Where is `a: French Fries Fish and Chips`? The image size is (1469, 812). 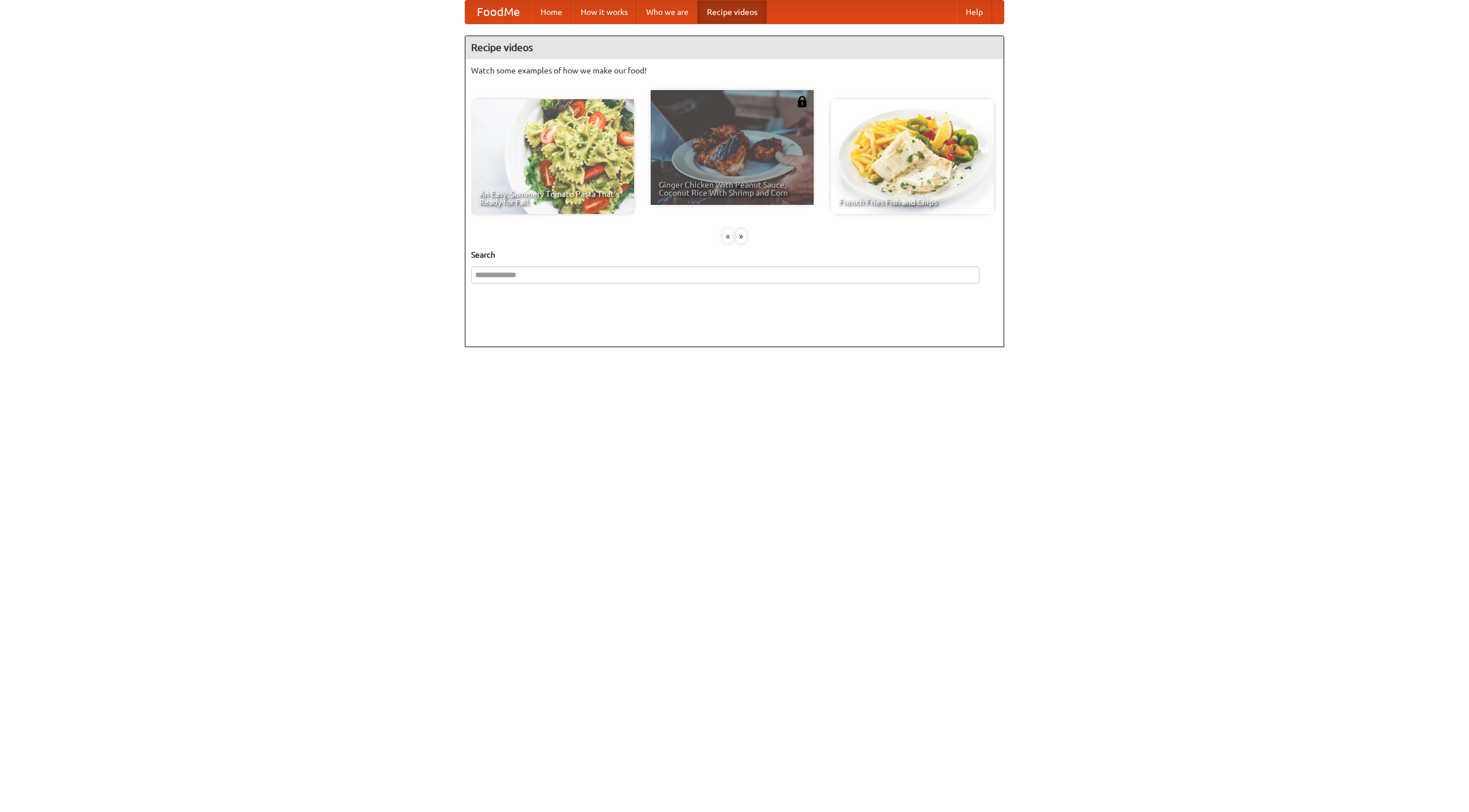
a: French Fries Fish and Chips is located at coordinates (913, 156).